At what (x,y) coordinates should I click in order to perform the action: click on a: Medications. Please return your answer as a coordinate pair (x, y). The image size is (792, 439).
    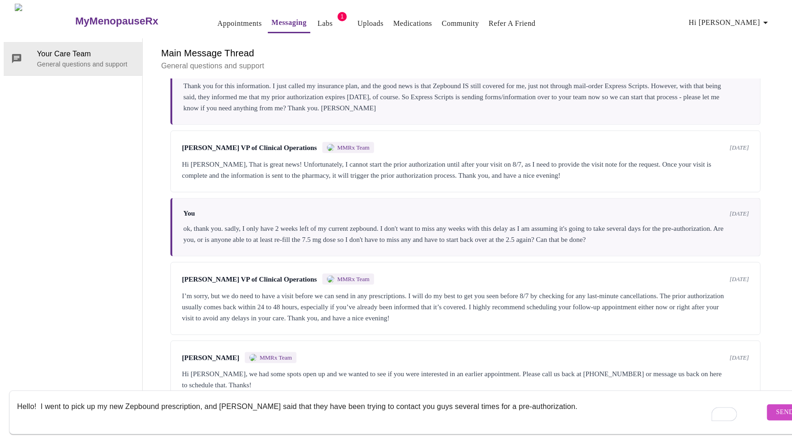
    Looking at the image, I should click on (413, 24).